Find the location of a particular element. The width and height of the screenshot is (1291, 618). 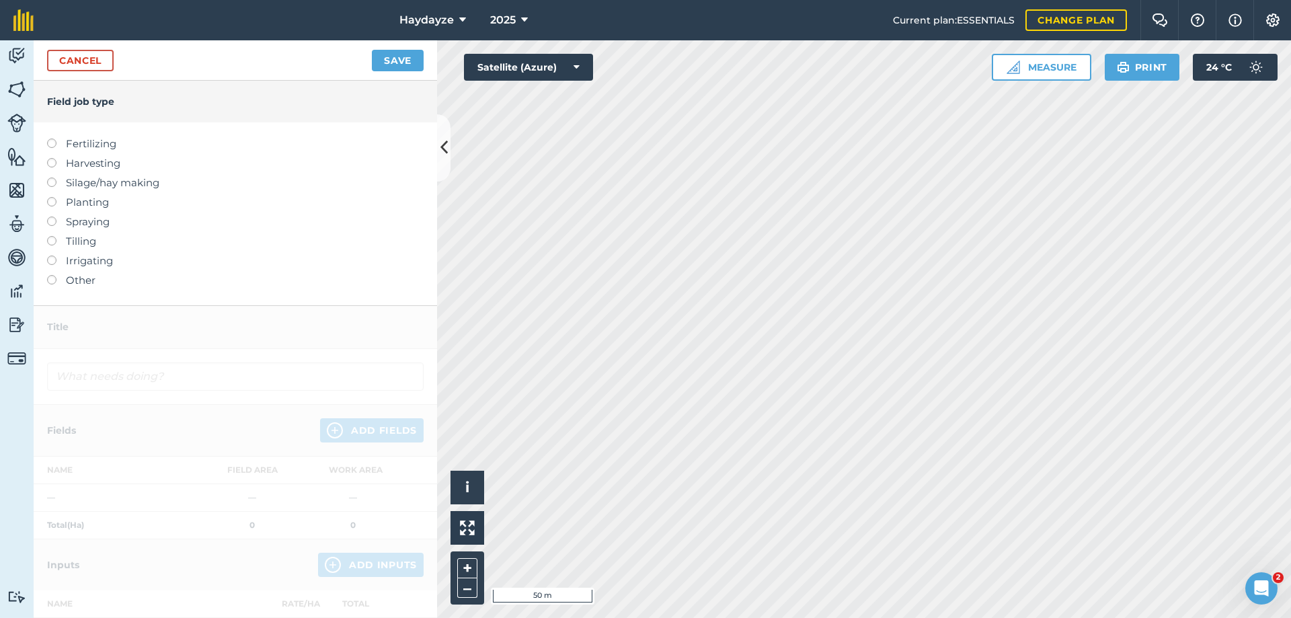

img: fieldmargin Logo is located at coordinates (24, 20).